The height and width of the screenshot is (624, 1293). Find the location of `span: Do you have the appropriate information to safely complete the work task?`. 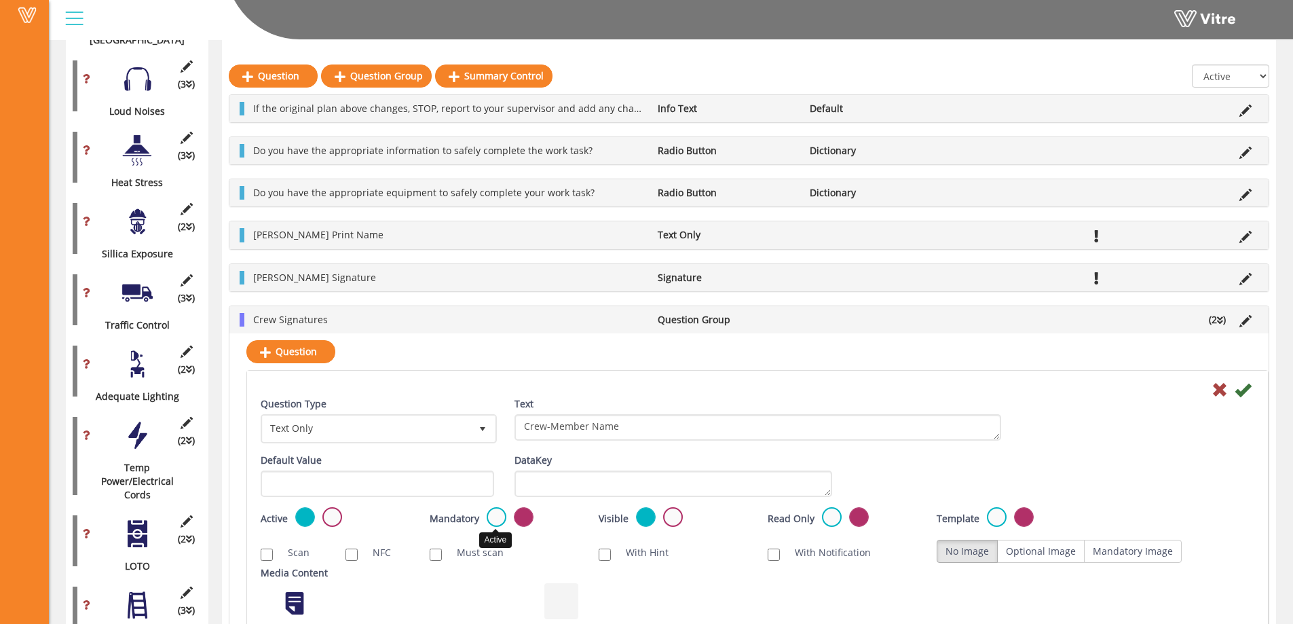

span: Do you have the appropriate information to safely complete the work task? is located at coordinates (423, 150).